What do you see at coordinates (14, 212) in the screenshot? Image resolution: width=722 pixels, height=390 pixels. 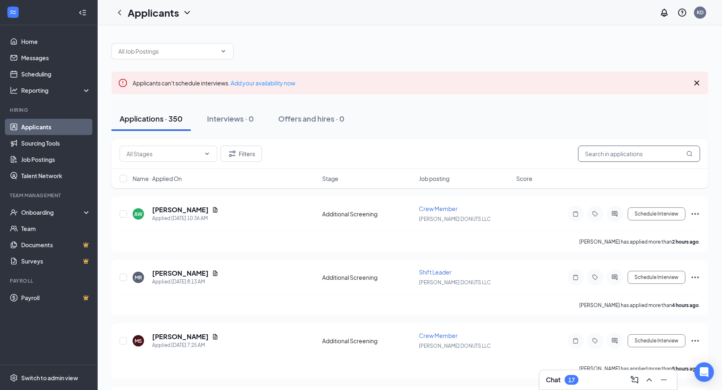 I see `svg: UserCheck` at bounding box center [14, 212].